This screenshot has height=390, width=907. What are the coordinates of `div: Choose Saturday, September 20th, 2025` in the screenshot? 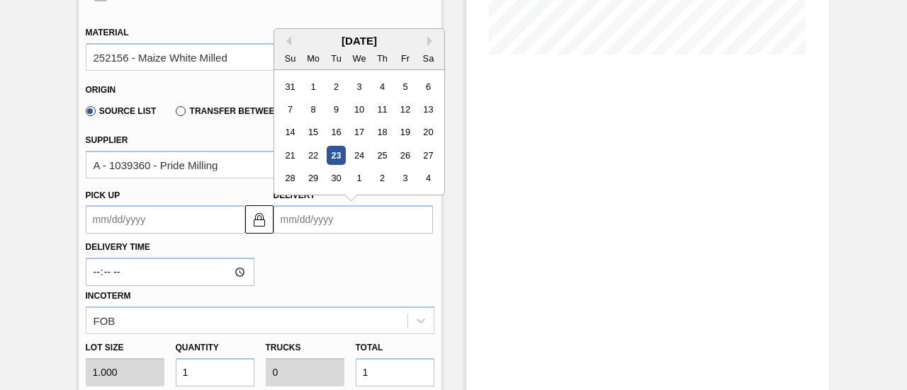 It's located at (427, 132).